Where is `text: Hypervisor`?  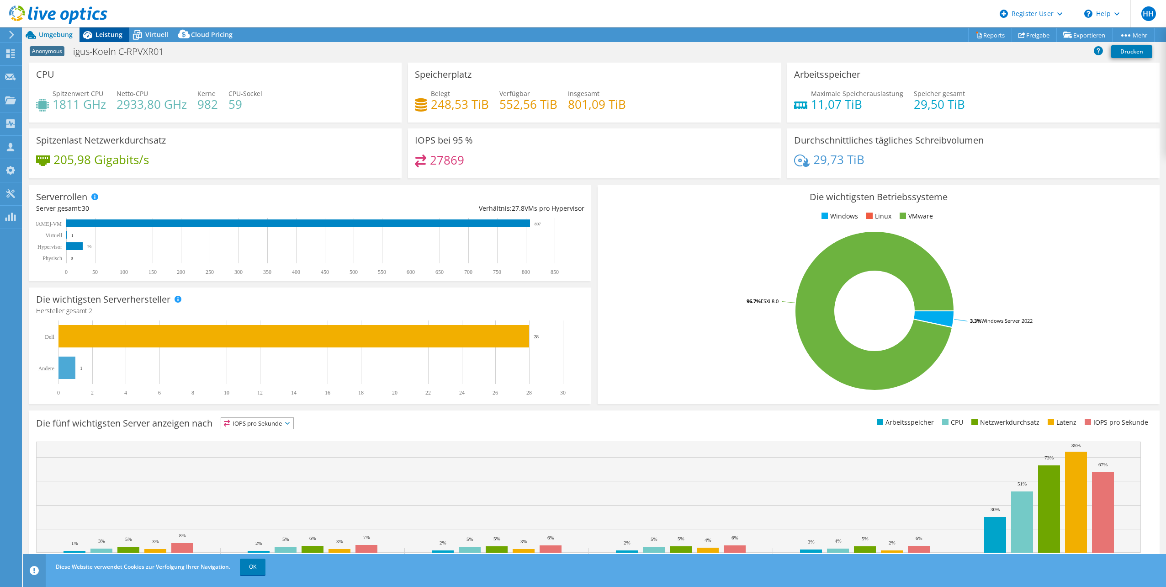
text: Hypervisor is located at coordinates (50, 247).